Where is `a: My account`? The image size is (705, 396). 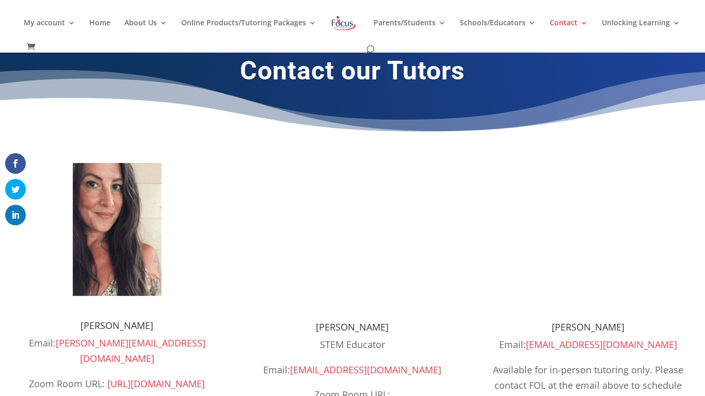 a: My account is located at coordinates (50, 31).